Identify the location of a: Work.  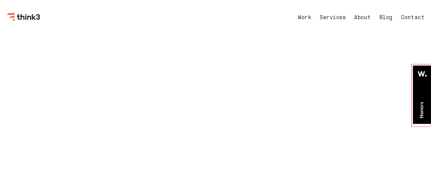
(304, 18).